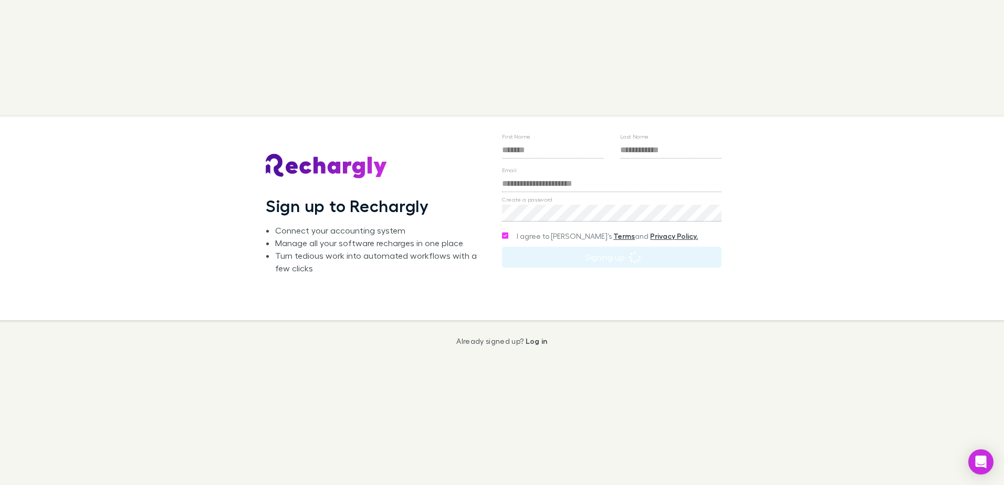 This screenshot has height=485, width=1004. Describe the element at coordinates (516, 137) in the screenshot. I see `label: First Name` at that location.